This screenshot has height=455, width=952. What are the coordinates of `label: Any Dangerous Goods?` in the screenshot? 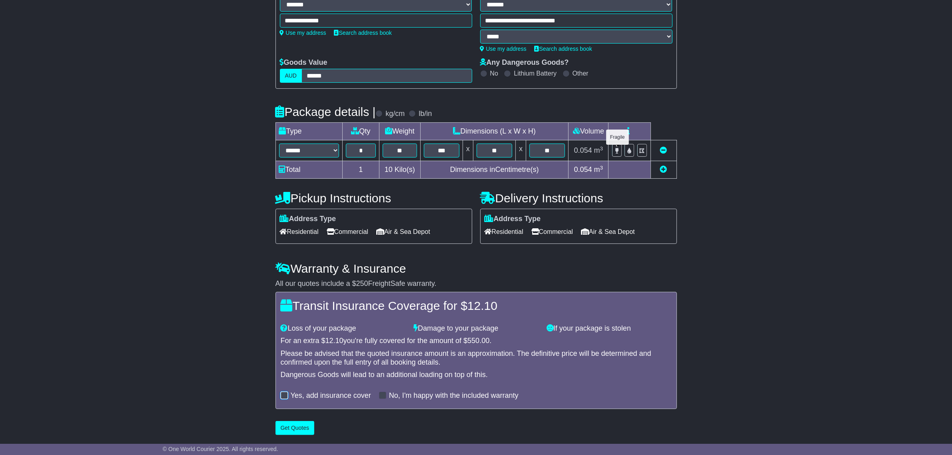 It's located at (525, 63).